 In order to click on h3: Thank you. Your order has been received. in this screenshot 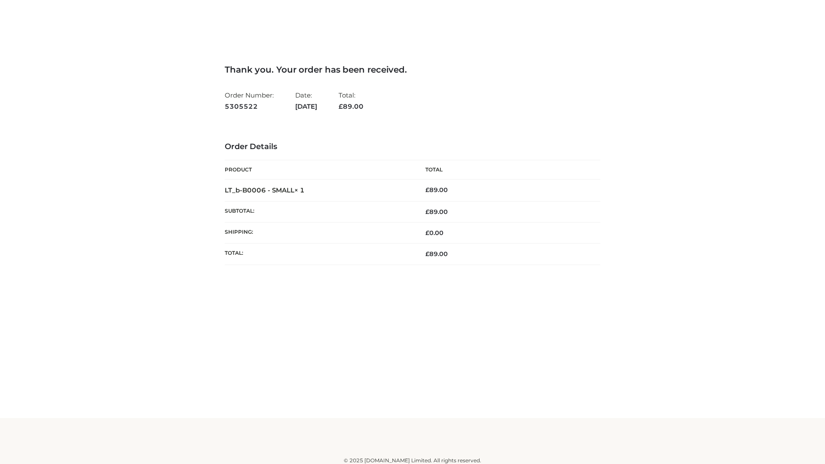, I will do `click(413, 70)`.